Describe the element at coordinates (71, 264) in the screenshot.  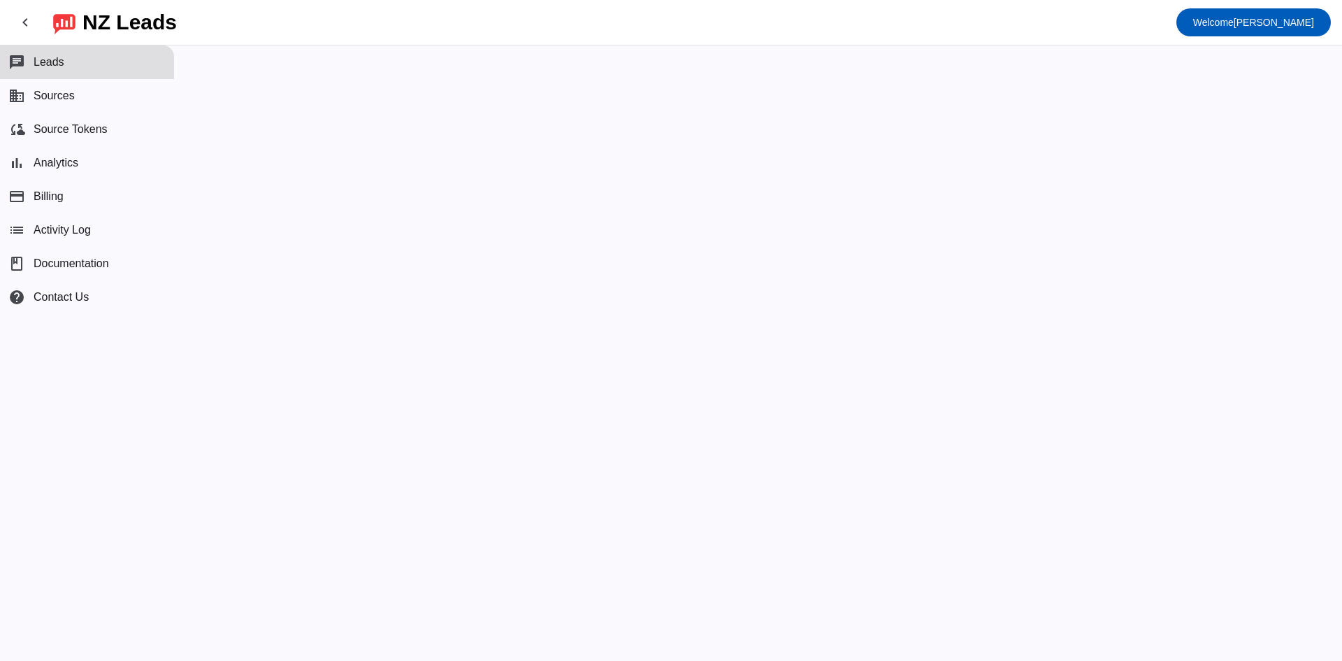
I see `span: Documentation` at that location.